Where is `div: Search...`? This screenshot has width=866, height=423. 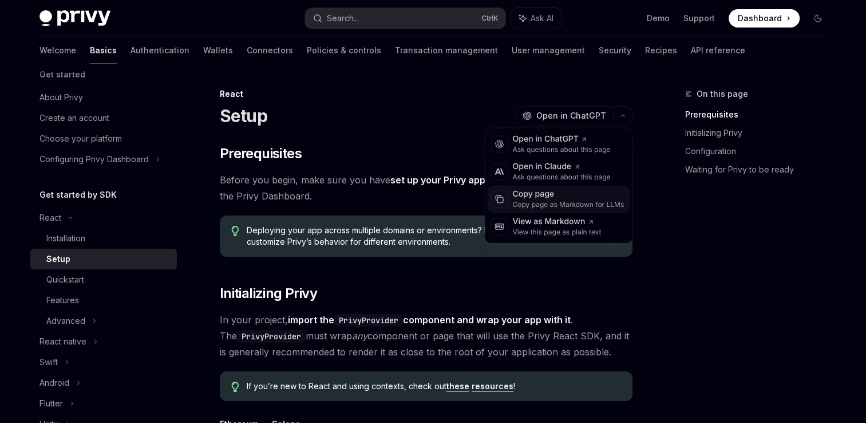
div: Search... is located at coordinates (343, 18).